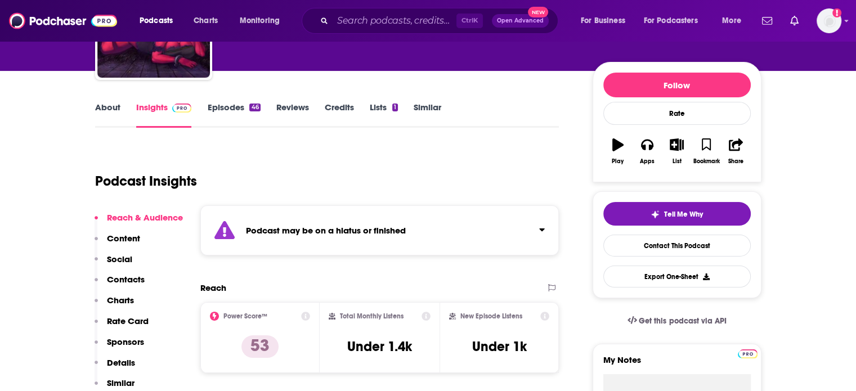  What do you see at coordinates (499, 347) in the screenshot?
I see `h3: Under 1k` at bounding box center [499, 347].